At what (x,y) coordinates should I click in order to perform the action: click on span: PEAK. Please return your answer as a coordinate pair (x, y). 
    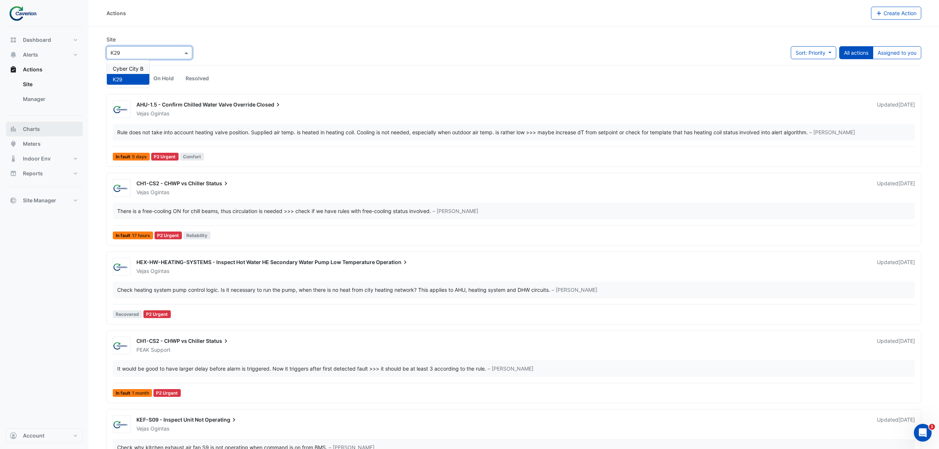
    Looking at the image, I should click on (143, 349).